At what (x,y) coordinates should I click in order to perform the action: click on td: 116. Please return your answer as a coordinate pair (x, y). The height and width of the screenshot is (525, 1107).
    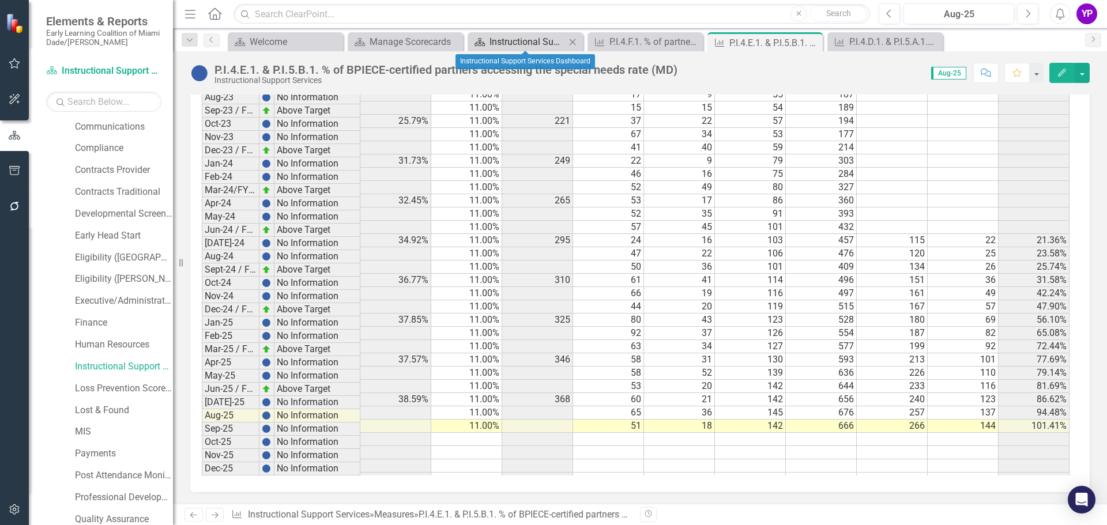
    Looking at the image, I should click on (963, 386).